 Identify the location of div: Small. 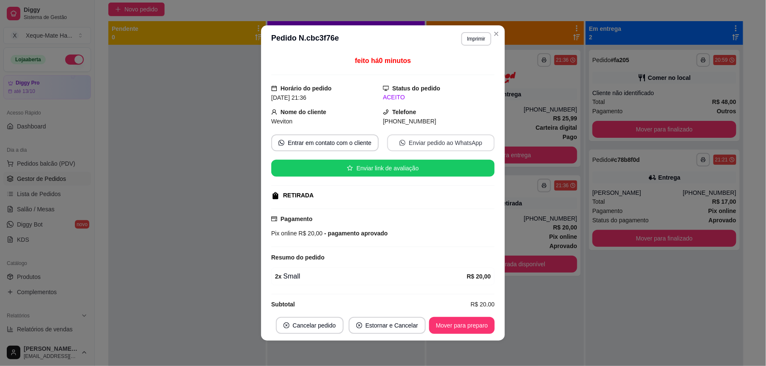
(371, 277).